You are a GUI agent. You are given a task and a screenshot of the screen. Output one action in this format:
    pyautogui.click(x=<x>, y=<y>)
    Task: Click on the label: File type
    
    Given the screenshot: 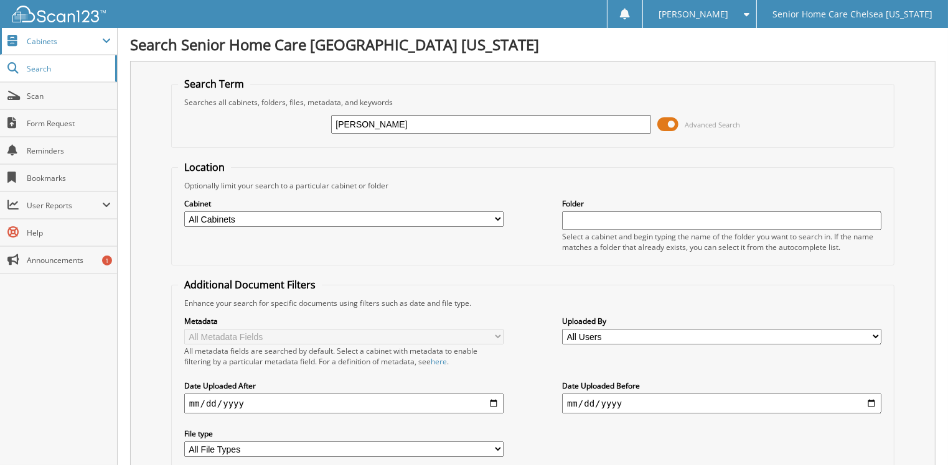 What is the action you would take?
    pyautogui.click(x=344, y=434)
    